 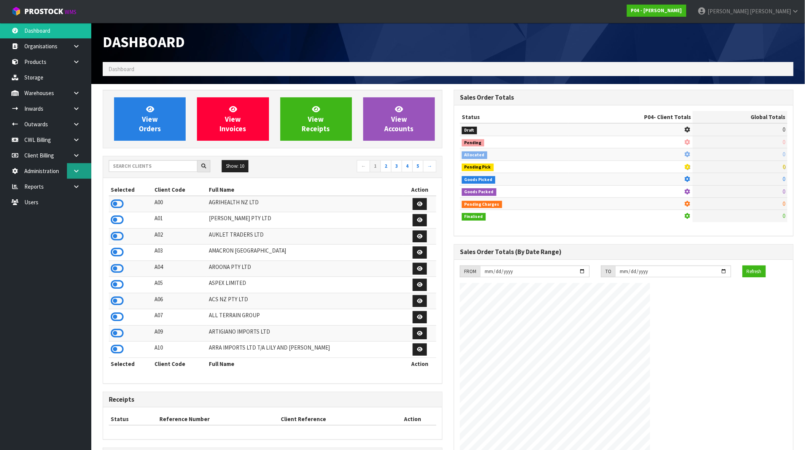 What do you see at coordinates (305, 204) in the screenshot?
I see `td: AGRIHEALTH NZ LTD` at bounding box center [305, 204].